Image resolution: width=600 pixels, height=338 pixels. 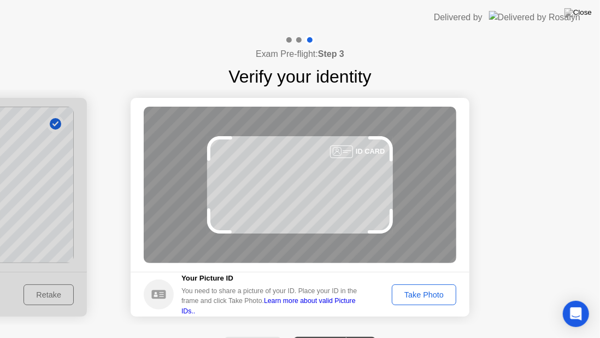 What do you see at coordinates (299, 76) in the screenshot?
I see `h1: Verify your identity` at bounding box center [299, 76].